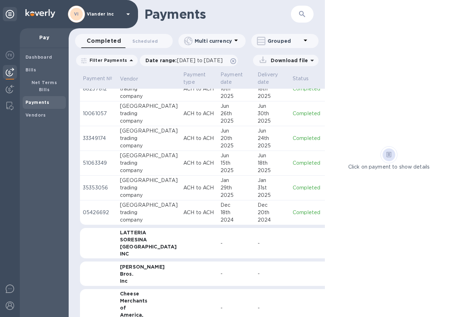  What do you see at coordinates (149, 274) in the screenshot?
I see `div: Bros.` at bounding box center [149, 274].